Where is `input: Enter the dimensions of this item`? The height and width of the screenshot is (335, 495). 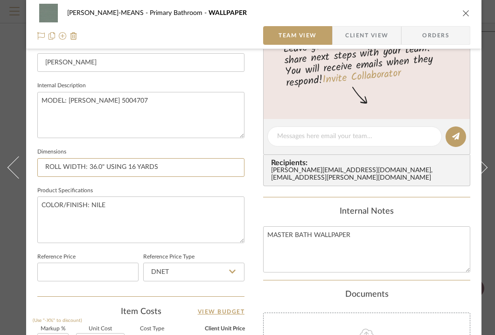 input: Enter the dimensions of this item is located at coordinates (141, 168).